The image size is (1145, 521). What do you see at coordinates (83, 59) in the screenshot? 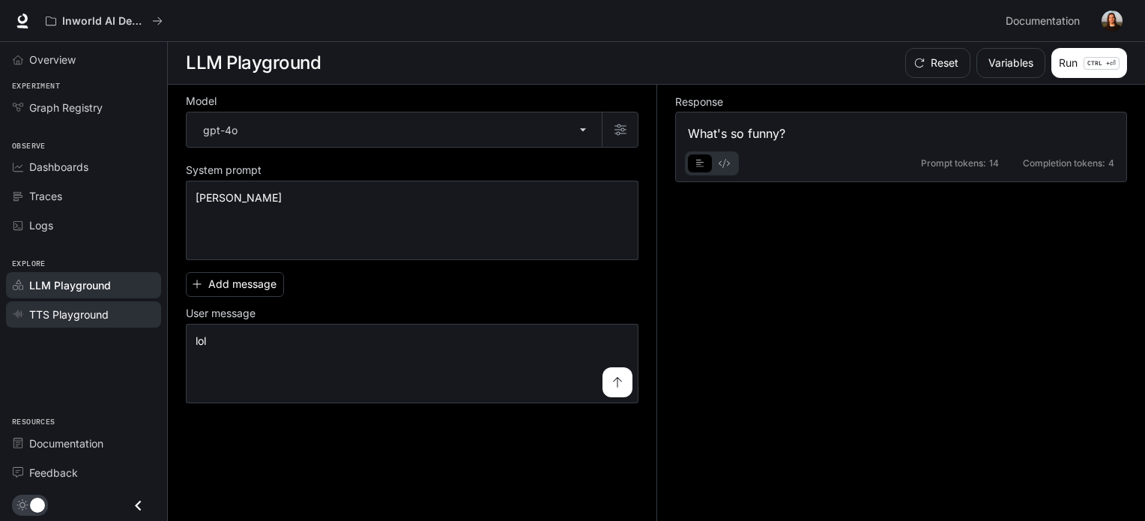
I see `a: Overview` at bounding box center [83, 59].